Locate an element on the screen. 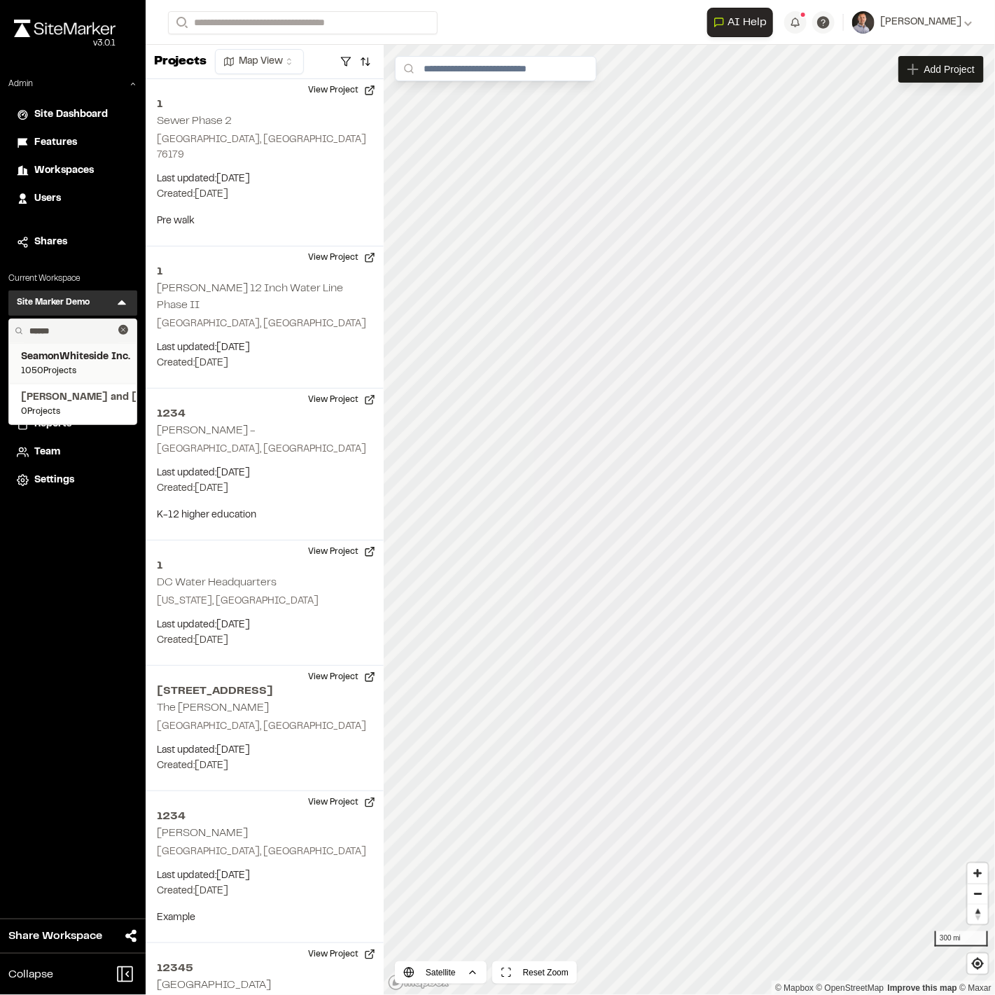  a: SeamonWhiteside Inc.1050Projects is located at coordinates (73, 364).